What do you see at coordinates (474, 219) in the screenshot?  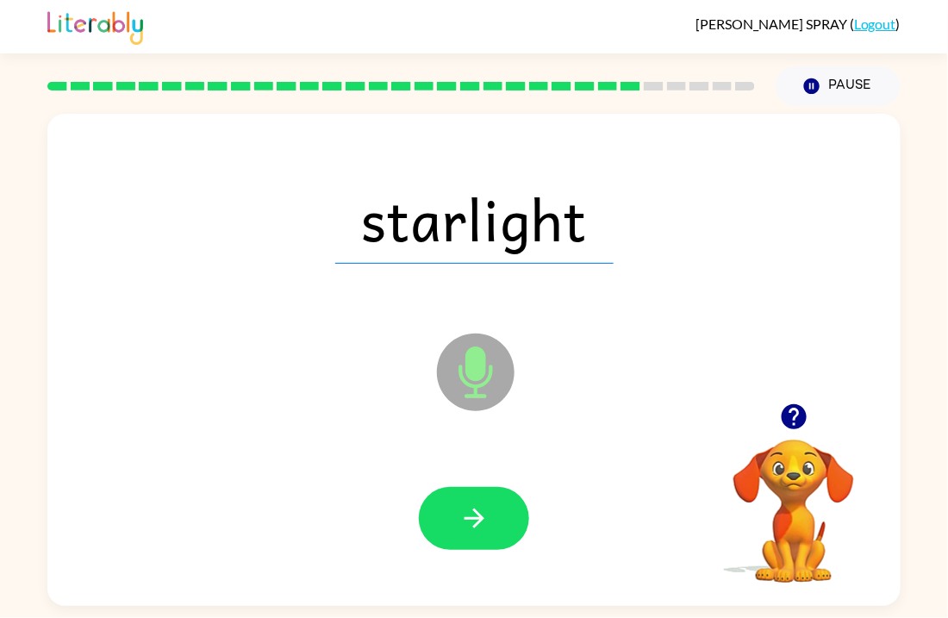 I see `span: starlight` at bounding box center [474, 219].